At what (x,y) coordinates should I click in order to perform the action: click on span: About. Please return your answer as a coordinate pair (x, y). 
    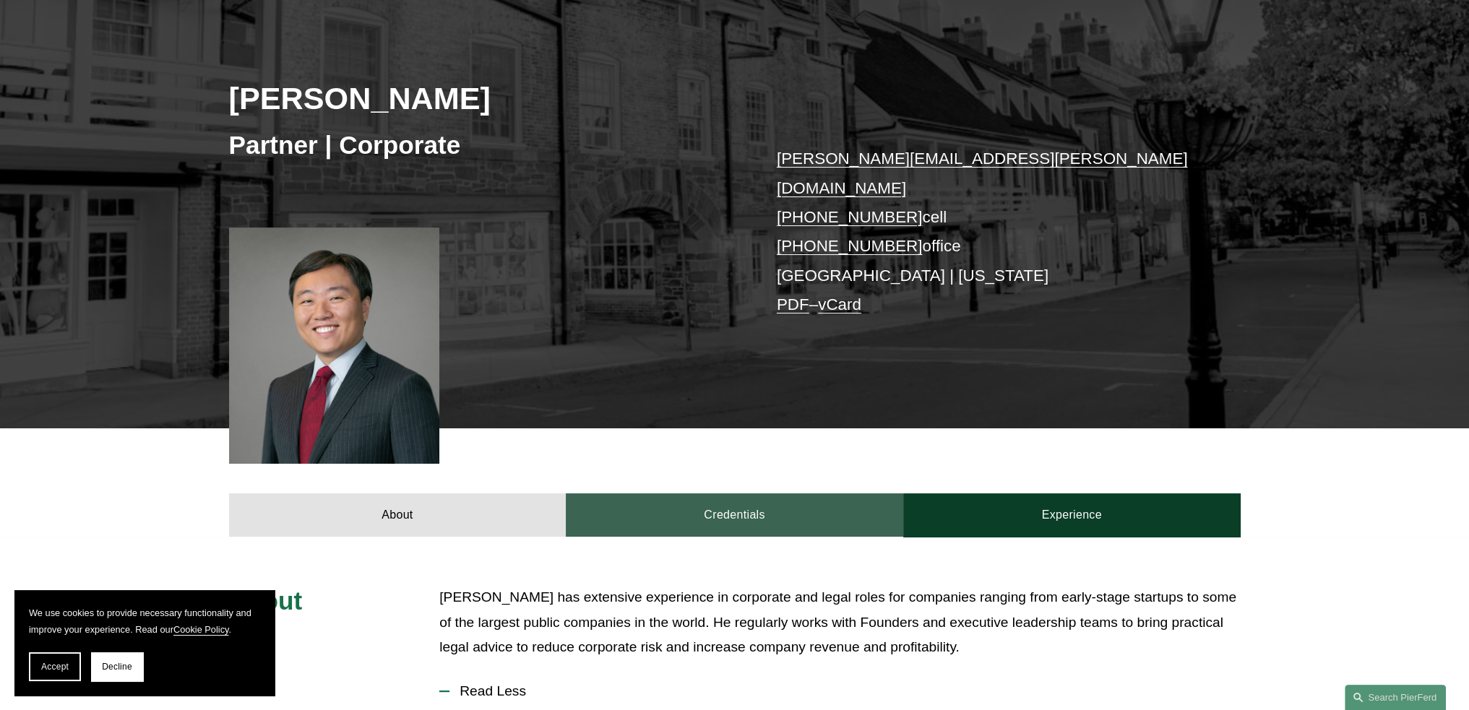
    Looking at the image, I should click on (266, 600).